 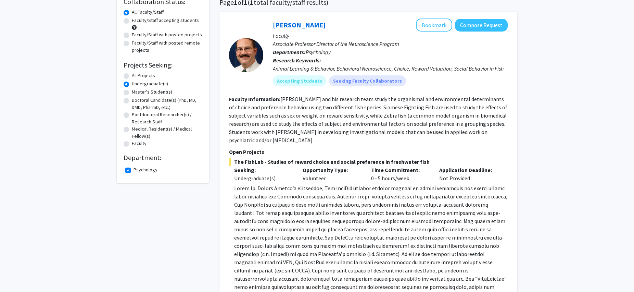 I want to click on p: Opportunity Type:, so click(x=332, y=170).